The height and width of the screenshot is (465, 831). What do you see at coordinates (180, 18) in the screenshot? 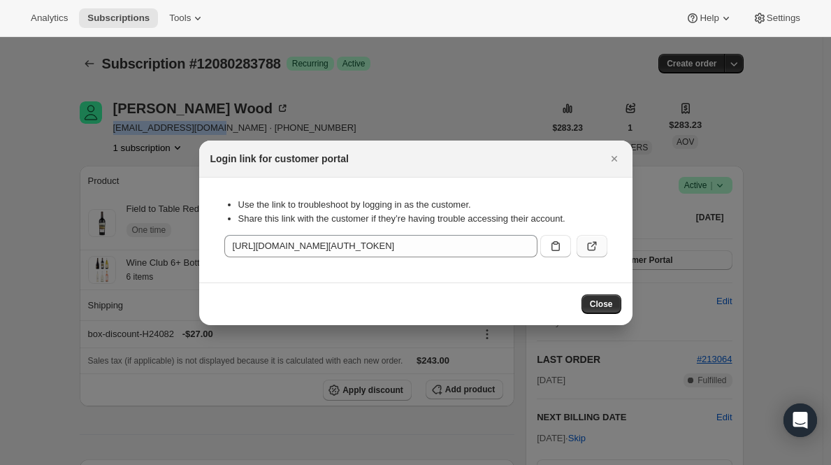
I see `span: Tools` at bounding box center [180, 18].